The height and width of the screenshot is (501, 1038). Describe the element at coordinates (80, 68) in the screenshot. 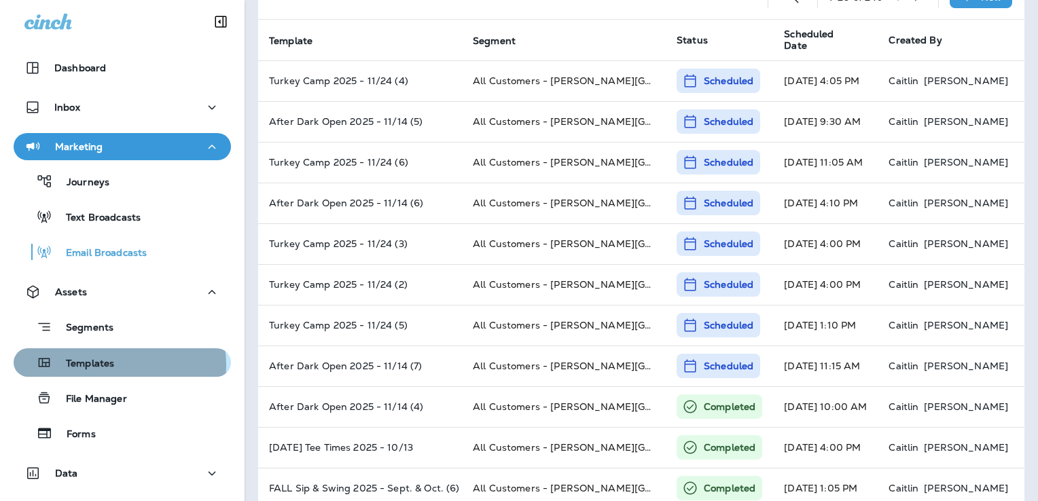

I see `p: Dashboard` at that location.